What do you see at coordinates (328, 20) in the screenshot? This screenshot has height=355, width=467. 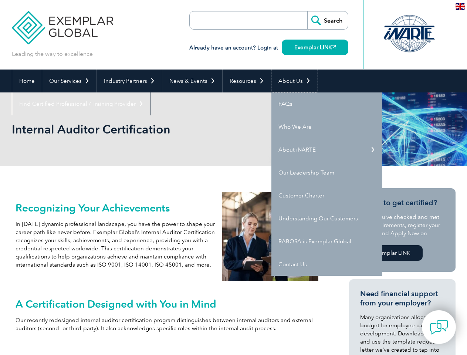 I see `input: Search` at bounding box center [328, 20].